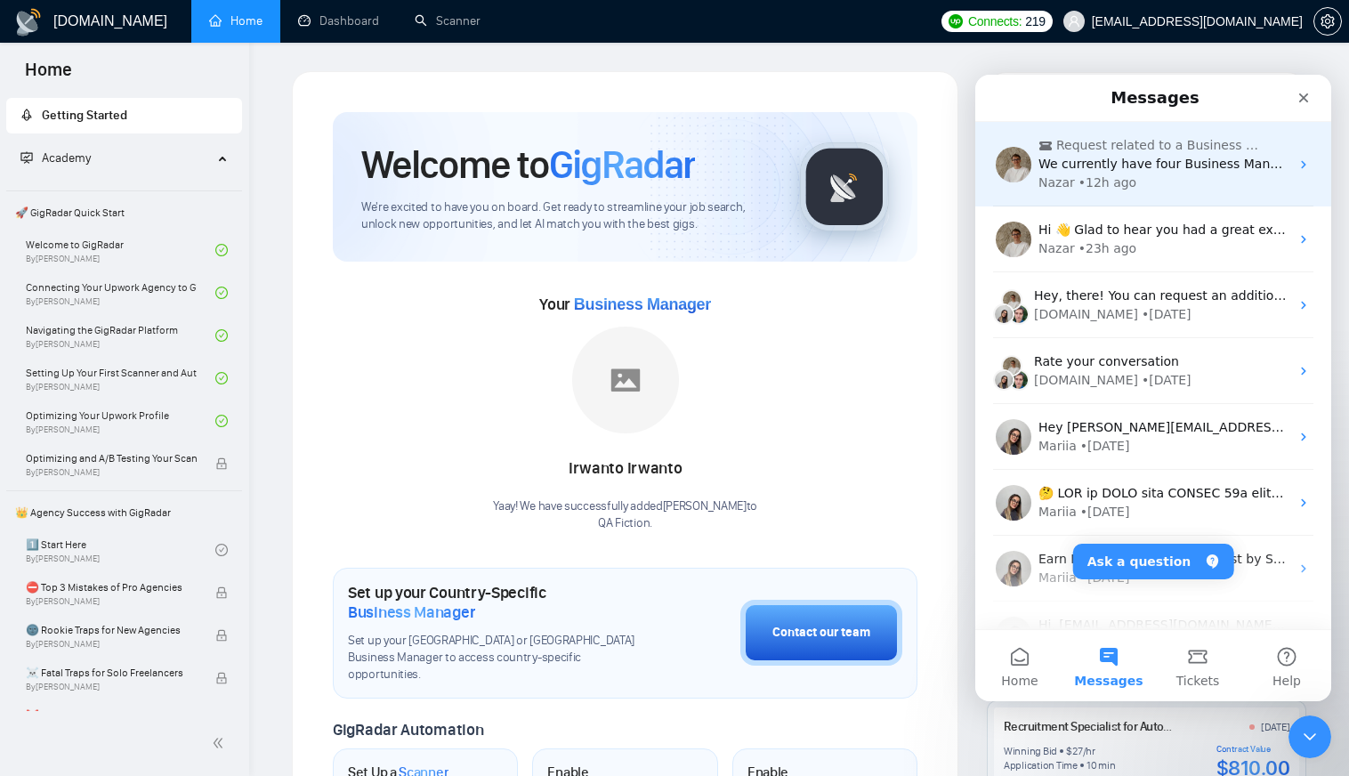 Image resolution: width=1349 pixels, height=776 pixels. I want to click on img: upwork-logo.png, so click(955, 21).